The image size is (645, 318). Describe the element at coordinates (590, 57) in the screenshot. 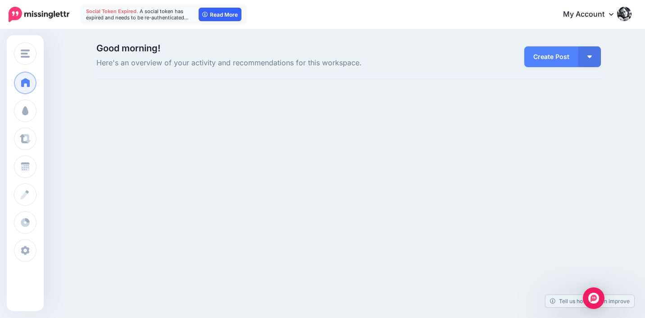

I see `img: arrow-down-white.png` at that location.